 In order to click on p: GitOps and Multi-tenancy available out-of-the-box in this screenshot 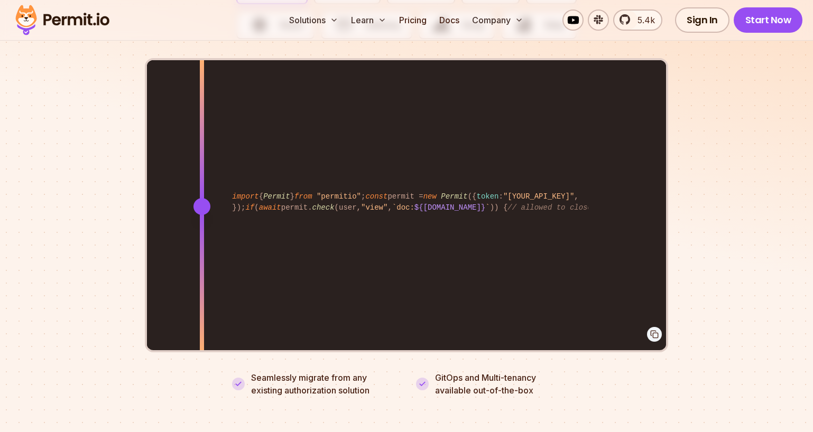, I will do `click(485, 384)`.